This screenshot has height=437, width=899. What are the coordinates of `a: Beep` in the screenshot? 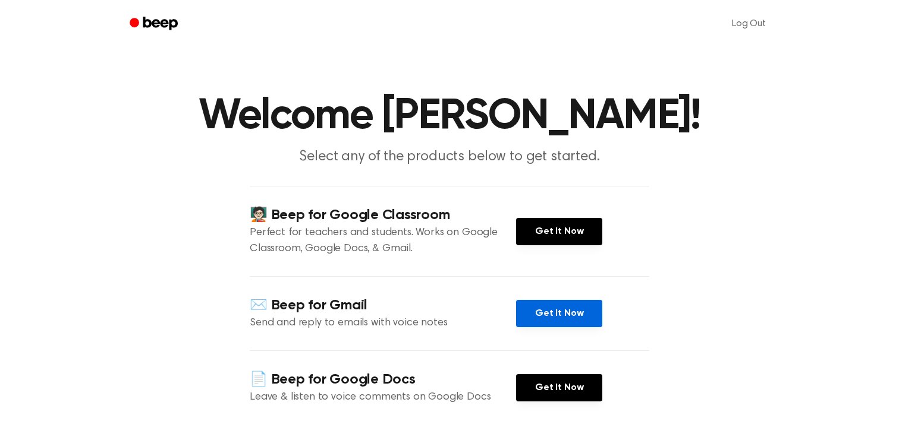 It's located at (155, 24).